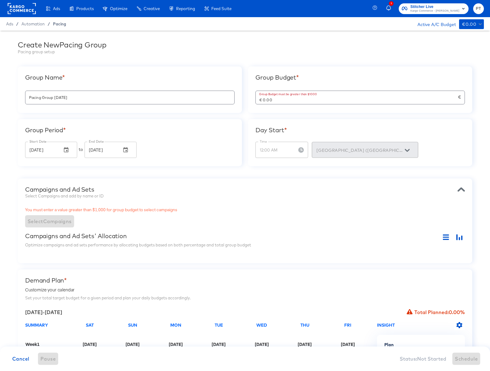 This screenshot has height=371, width=490. Describe the element at coordinates (386, 327) in the screenshot. I see `div: INSIGHT` at that location.